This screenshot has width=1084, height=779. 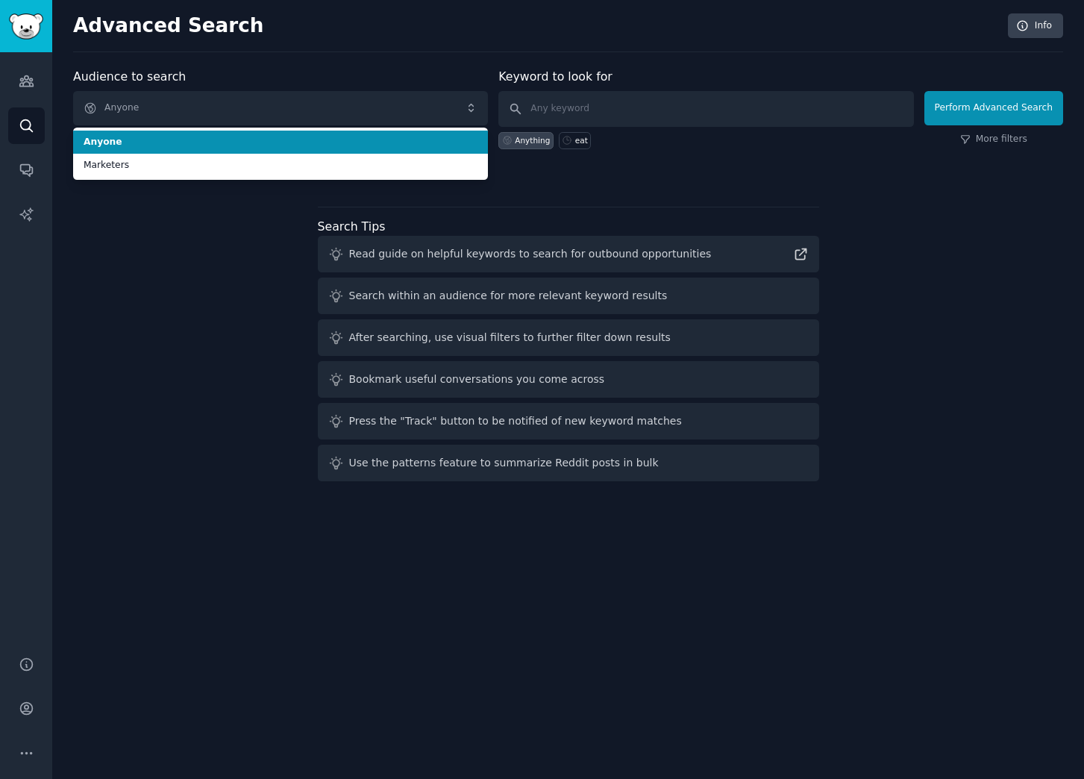 What do you see at coordinates (1035, 26) in the screenshot?
I see `a: Info` at bounding box center [1035, 26].